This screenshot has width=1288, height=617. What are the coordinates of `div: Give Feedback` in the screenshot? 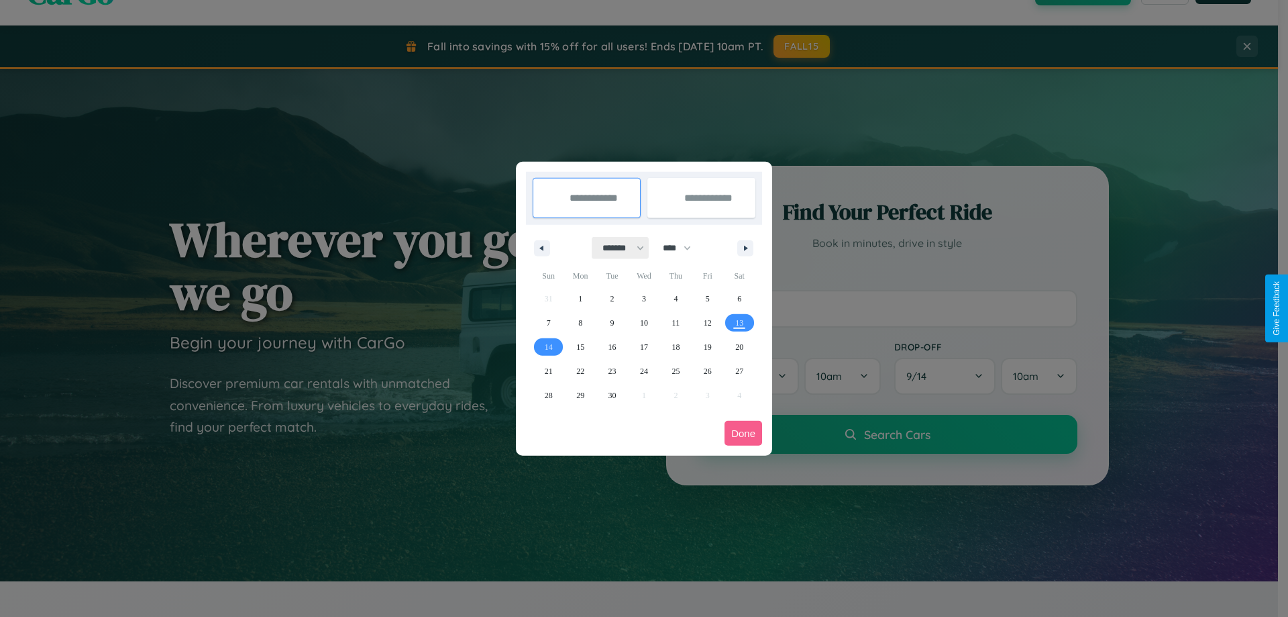 It's located at (1277, 308).